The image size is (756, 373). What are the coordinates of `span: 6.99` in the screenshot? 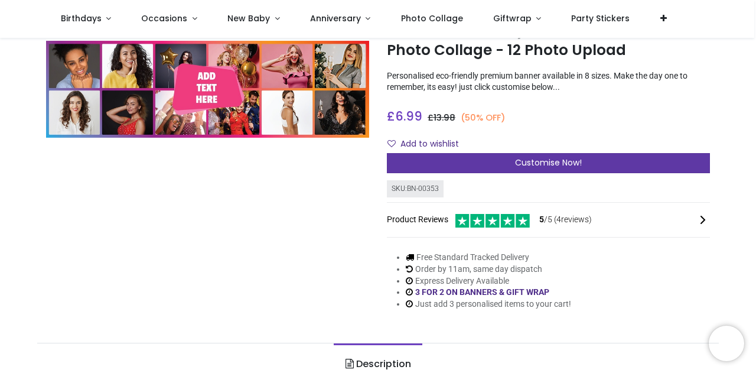 It's located at (409, 116).